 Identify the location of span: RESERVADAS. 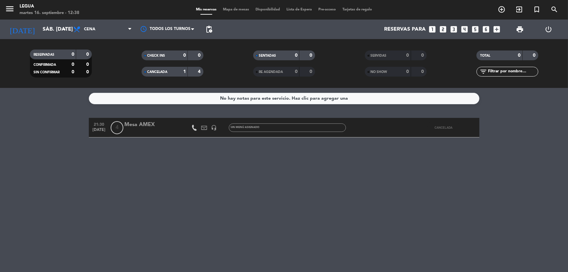
(44, 55).